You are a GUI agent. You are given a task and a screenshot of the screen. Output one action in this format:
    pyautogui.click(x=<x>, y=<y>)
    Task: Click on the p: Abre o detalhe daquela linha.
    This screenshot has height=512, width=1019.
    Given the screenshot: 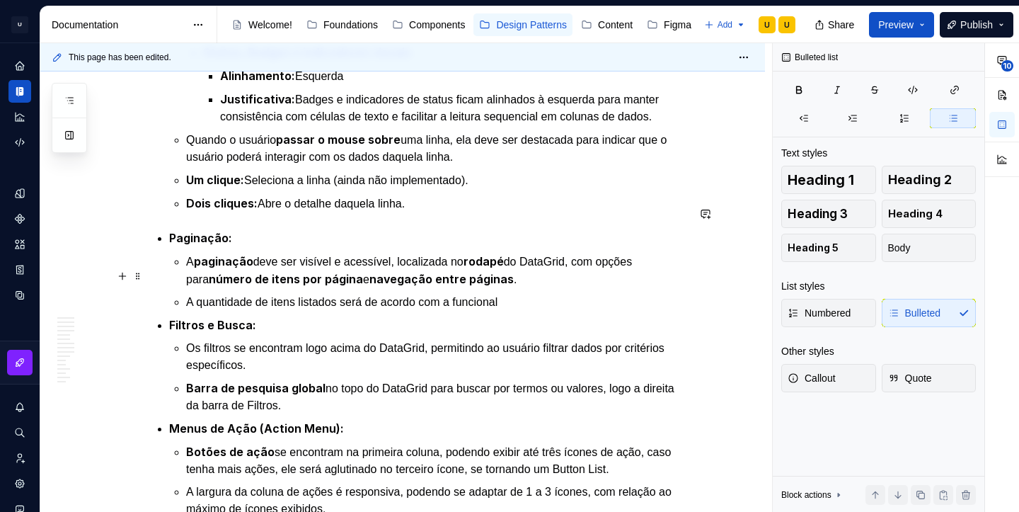 What is the action you would take?
    pyautogui.click(x=437, y=203)
    